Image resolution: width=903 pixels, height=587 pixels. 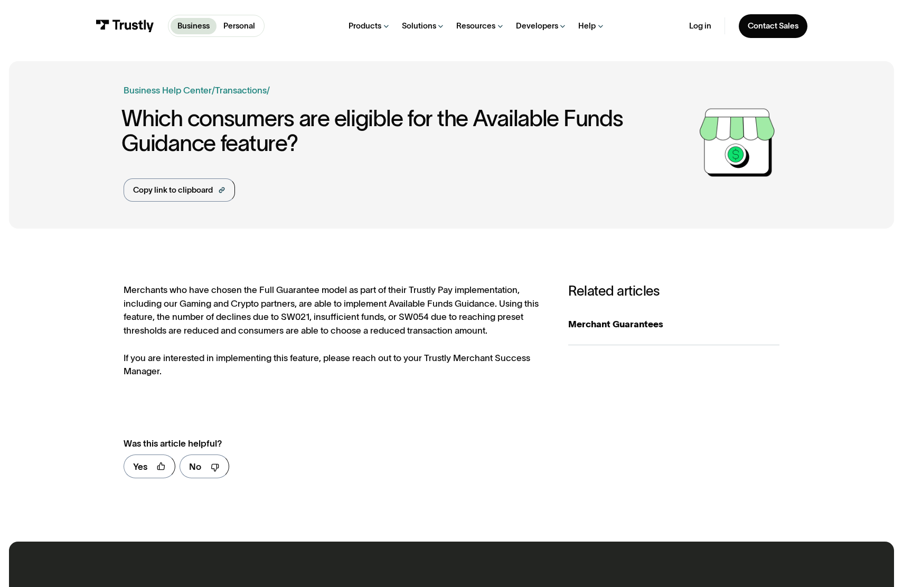 What do you see at coordinates (204, 466) in the screenshot?
I see `a: No` at bounding box center [204, 466].